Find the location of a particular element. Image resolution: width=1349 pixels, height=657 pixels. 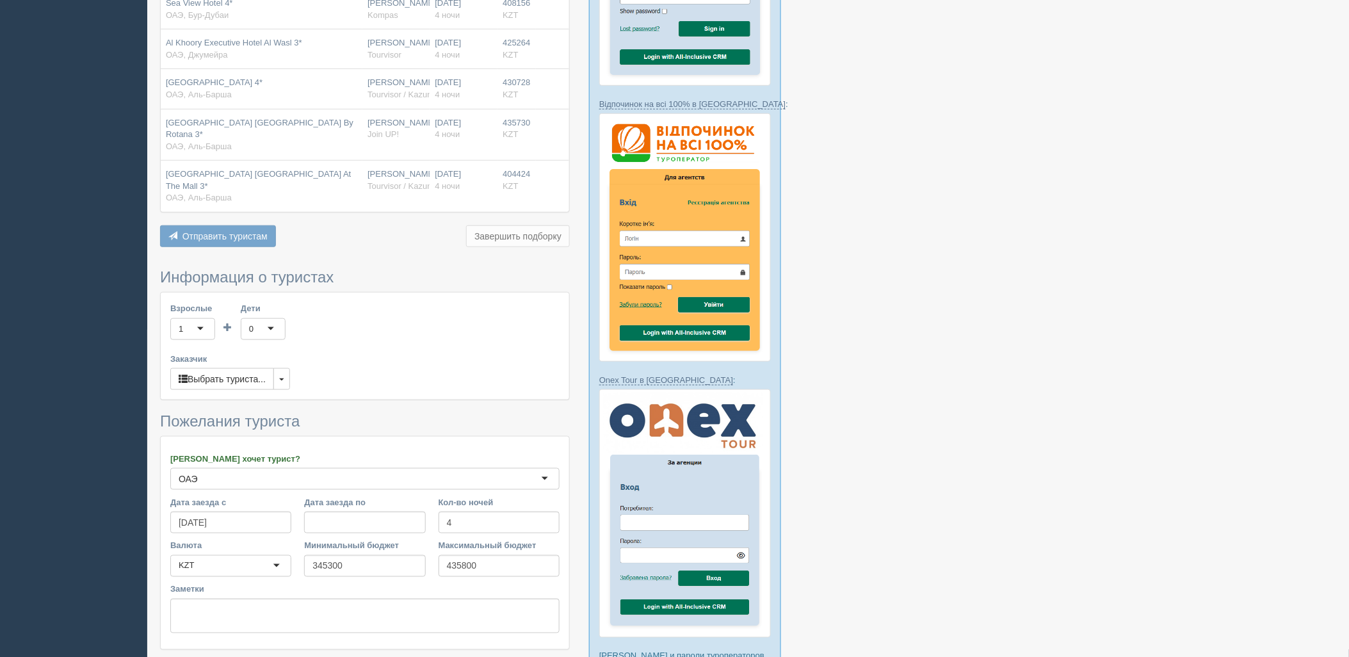

button: Завершить подборку is located at coordinates (518, 236).